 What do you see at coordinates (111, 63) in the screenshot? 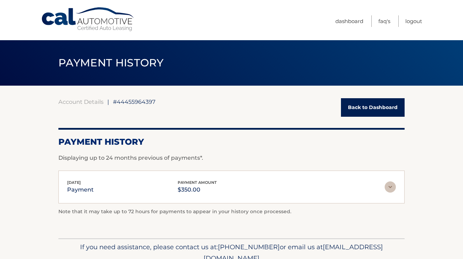
I see `span: PAYMENT HISTORY` at bounding box center [111, 63].